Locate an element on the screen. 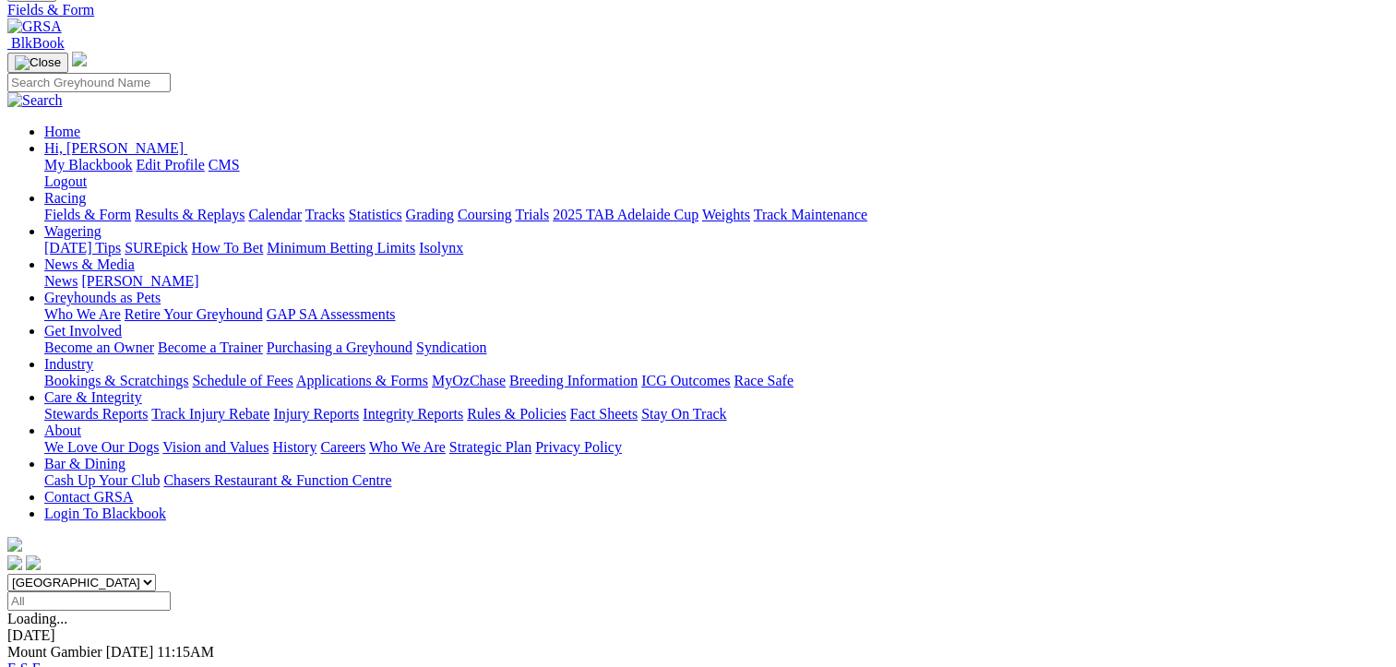 The image size is (1396, 667). a: Syndication is located at coordinates (451, 347).